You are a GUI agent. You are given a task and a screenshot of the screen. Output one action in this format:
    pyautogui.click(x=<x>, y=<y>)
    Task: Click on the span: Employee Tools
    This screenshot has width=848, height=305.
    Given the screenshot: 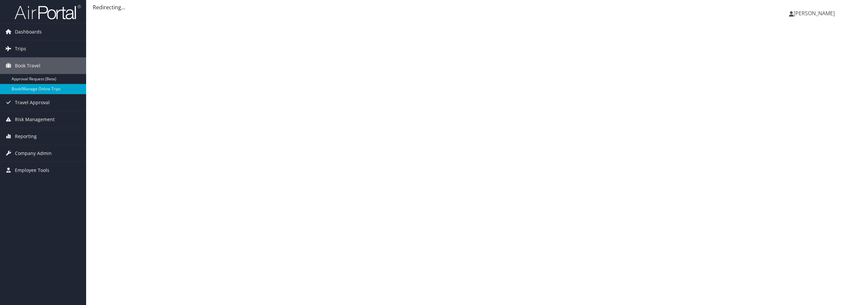 What is the action you would take?
    pyautogui.click(x=32, y=170)
    